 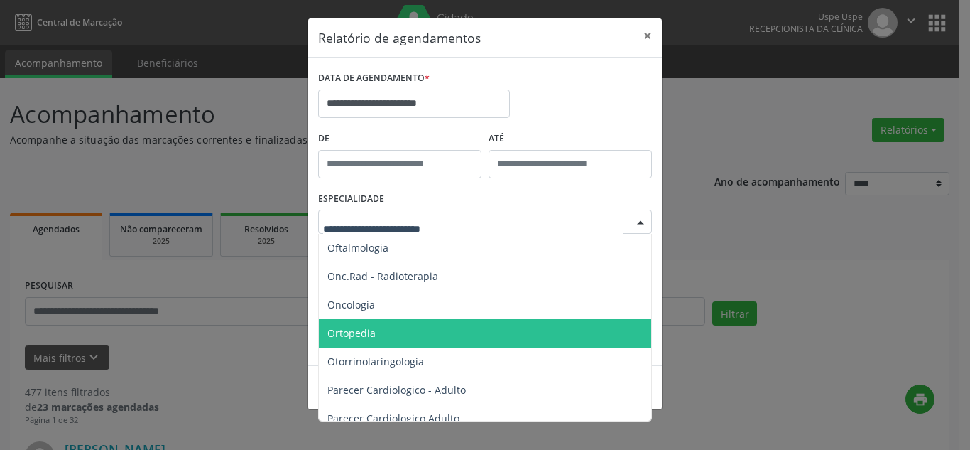 I want to click on span: Otorrinolaringologia, so click(x=376, y=361).